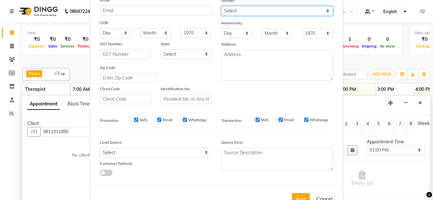  I want to click on label: Customer Referral, so click(116, 164).